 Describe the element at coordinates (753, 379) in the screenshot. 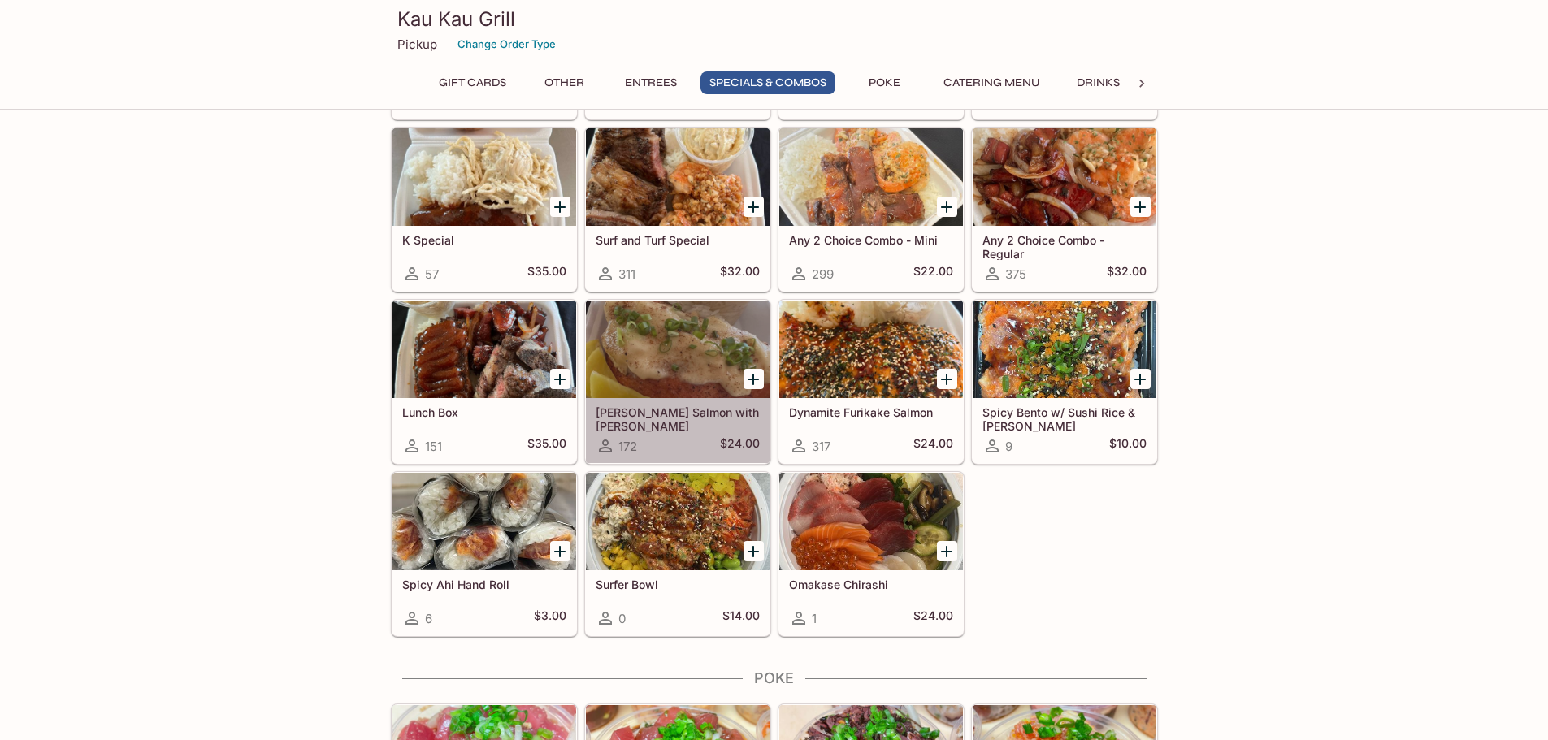

I see `button: Add Ora King Salmon with Aburi Garlic Mayo` at that location.